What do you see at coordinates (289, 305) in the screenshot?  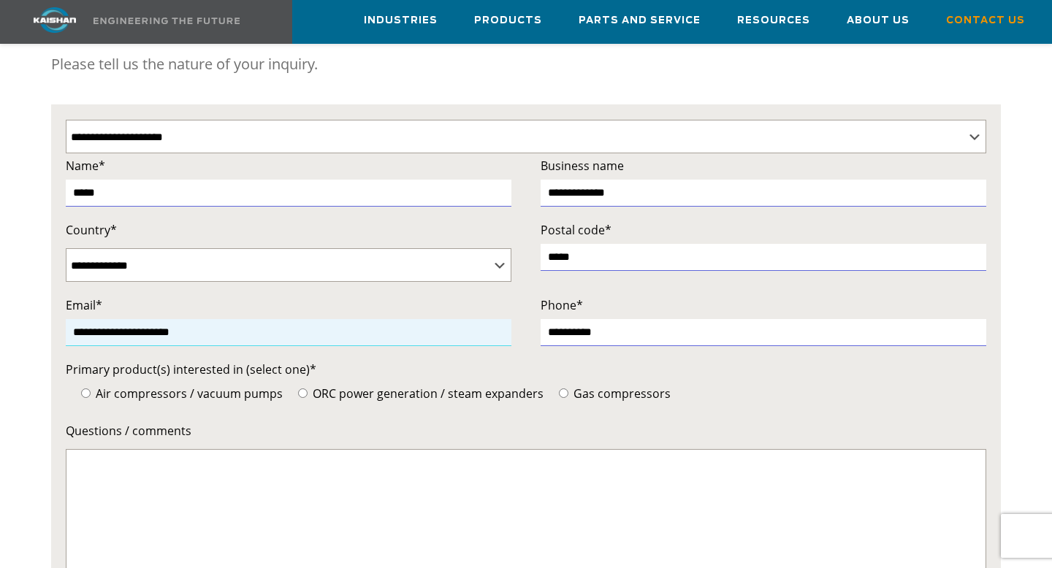 I see `label: Email*` at bounding box center [289, 305].